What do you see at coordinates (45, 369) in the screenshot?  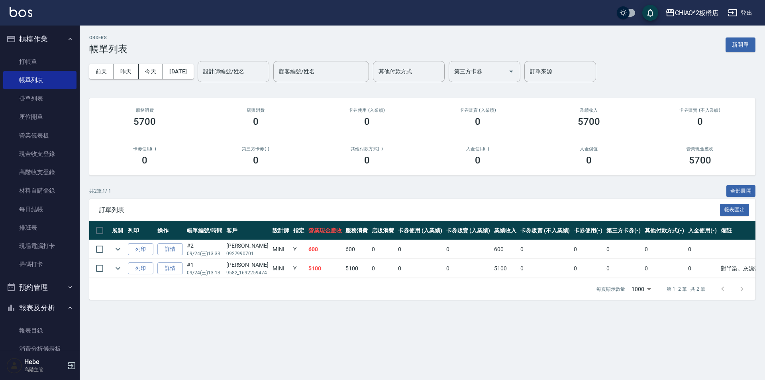 I see `p: 高階主管` at bounding box center [45, 369].